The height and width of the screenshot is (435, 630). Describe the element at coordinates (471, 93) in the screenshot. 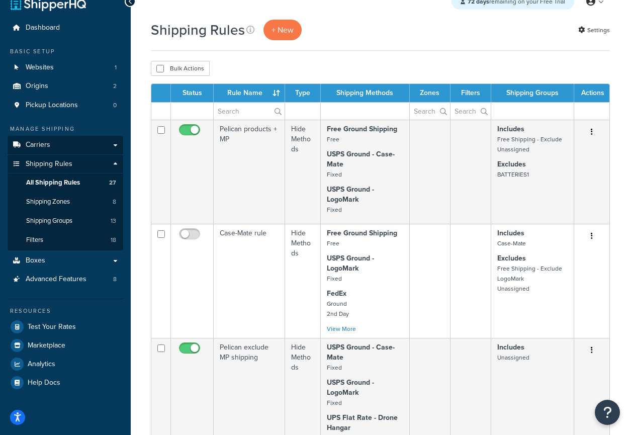

I see `th: Filters` at that location.